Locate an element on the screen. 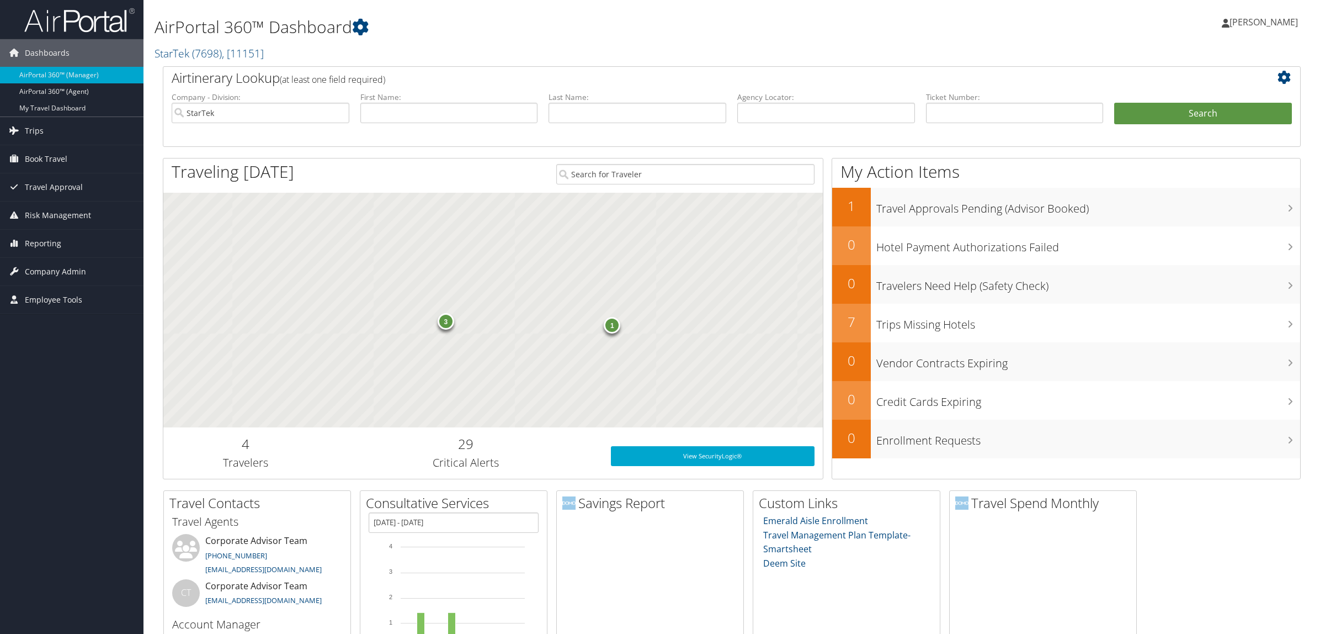 This screenshot has height=634, width=1320. a: 0Enrollment Requests is located at coordinates (1066, 439).